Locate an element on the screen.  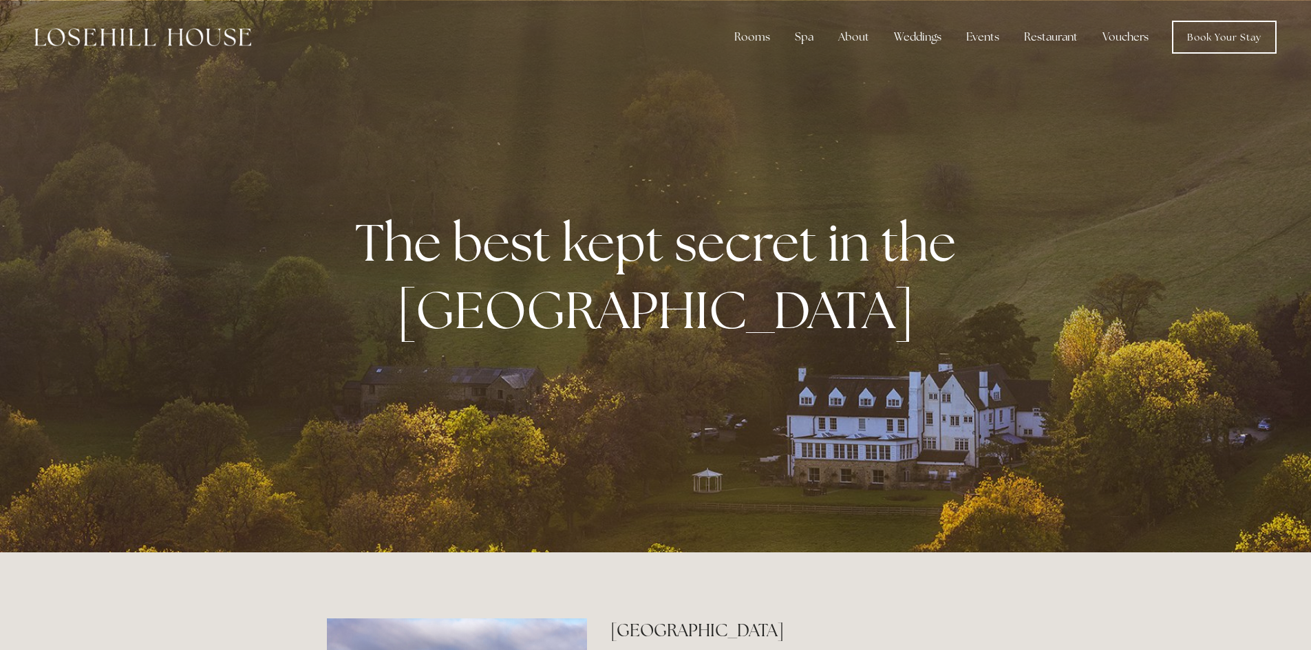
div: Events is located at coordinates (983, 37).